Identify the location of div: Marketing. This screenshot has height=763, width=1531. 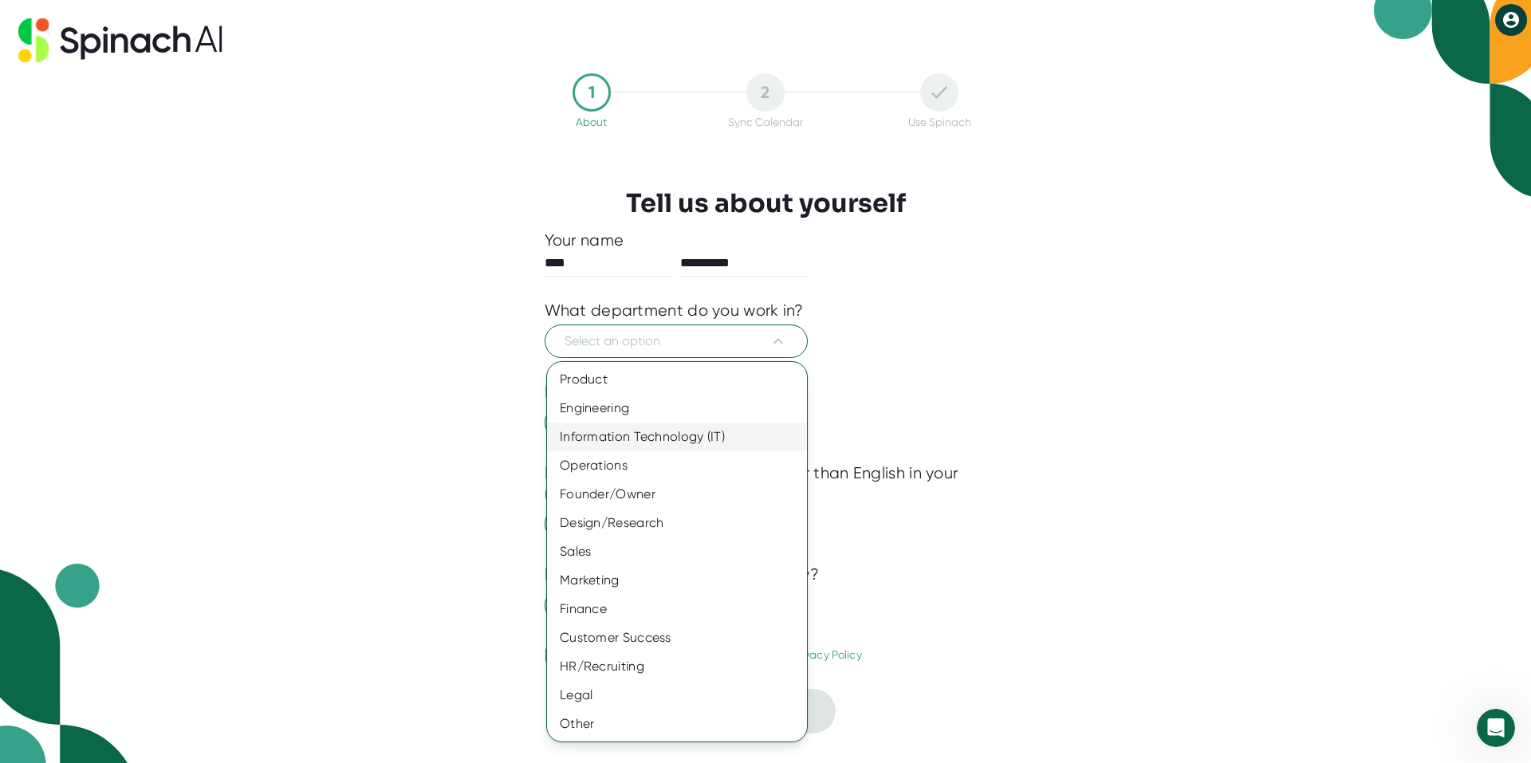
(677, 580).